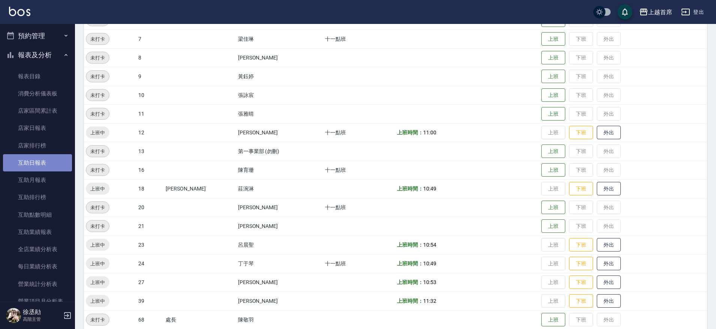 Image resolution: width=716 pixels, height=329 pixels. Describe the element at coordinates (280, 170) in the screenshot. I see `td: 陳育珊` at that location.